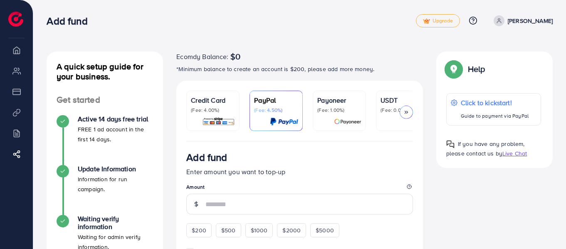 This screenshot has width=566, height=249. Describe the element at coordinates (514, 153) in the screenshot. I see `span: Live Chat` at that location.